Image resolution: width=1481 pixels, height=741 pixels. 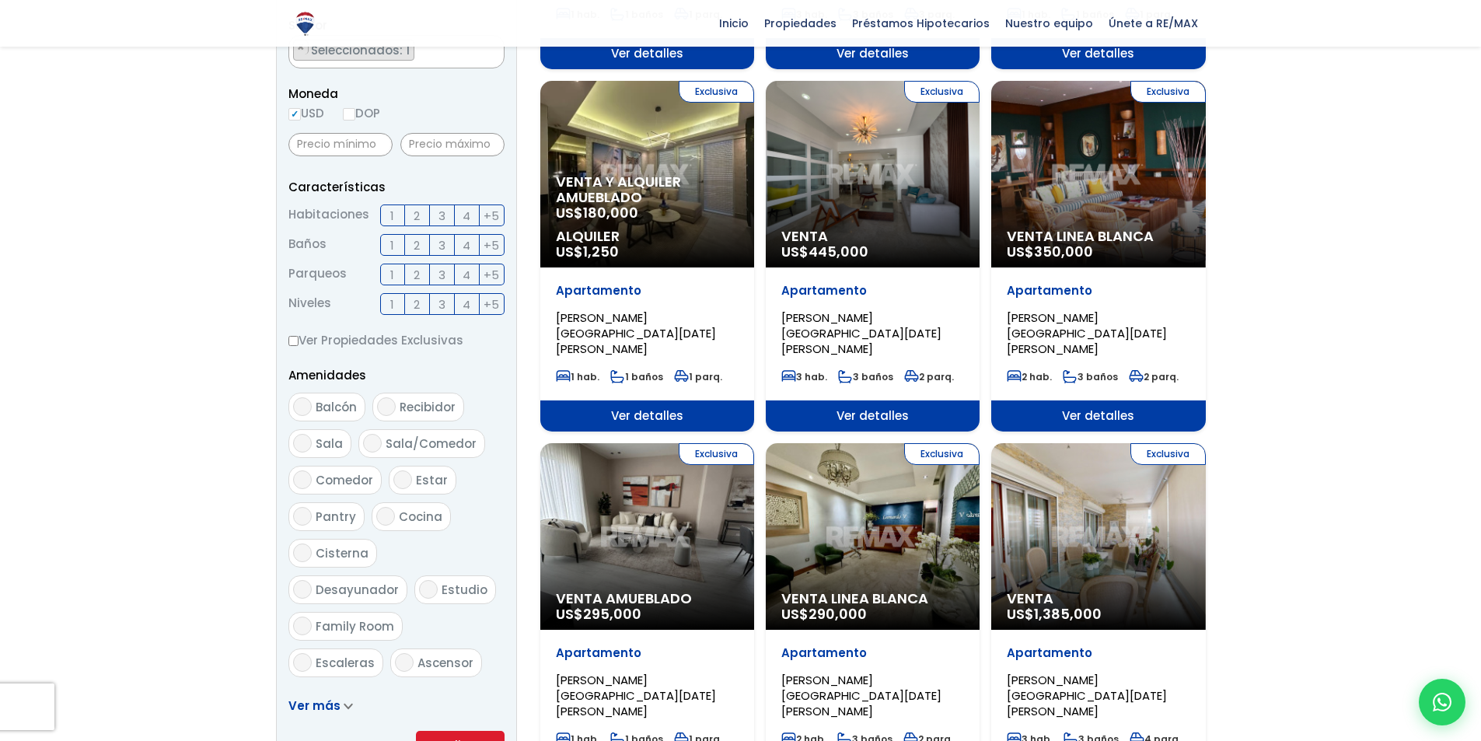 What do you see at coordinates (302, 480) in the screenshot?
I see `input: Comedor` at bounding box center [302, 480].